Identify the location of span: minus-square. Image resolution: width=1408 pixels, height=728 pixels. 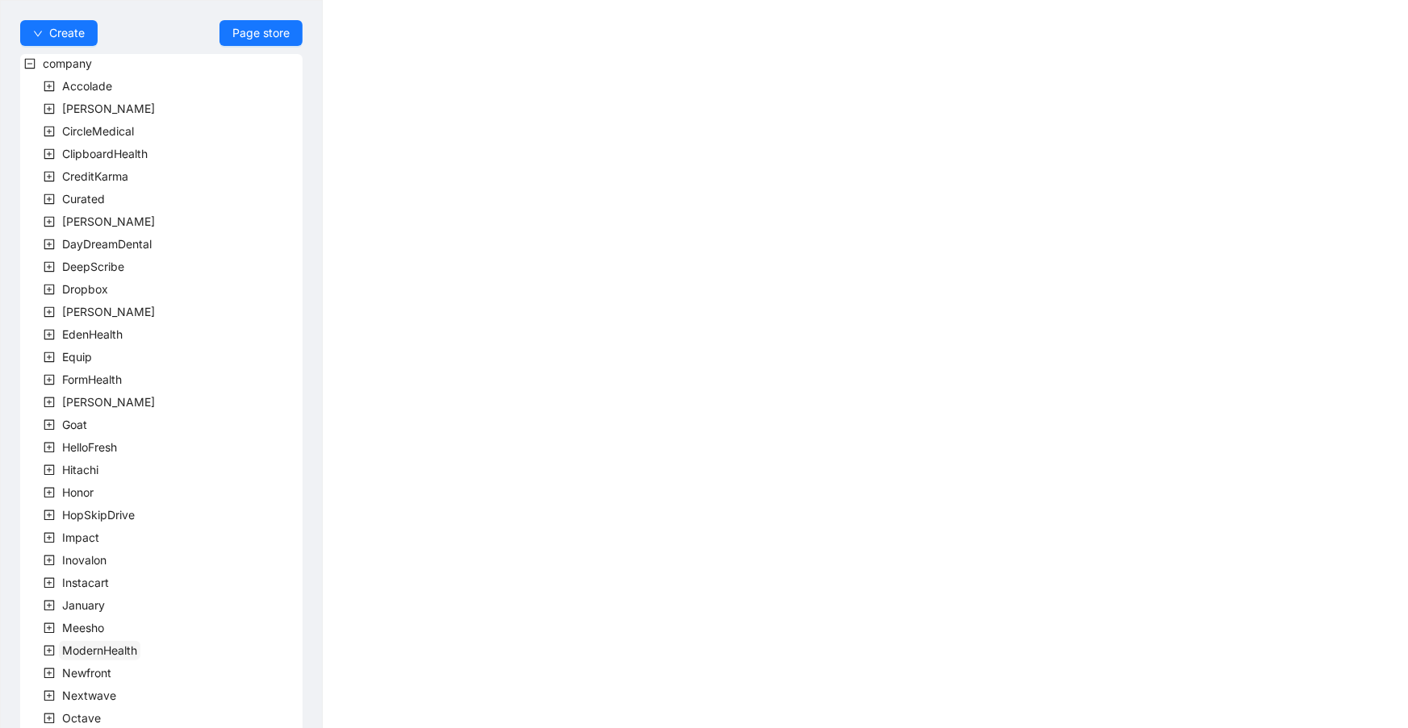
(30, 64).